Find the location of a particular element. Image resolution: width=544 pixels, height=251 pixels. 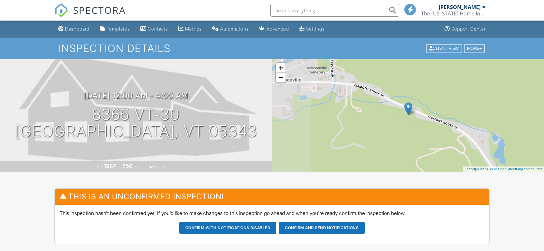

span: SPECTORA is located at coordinates (99, 10).